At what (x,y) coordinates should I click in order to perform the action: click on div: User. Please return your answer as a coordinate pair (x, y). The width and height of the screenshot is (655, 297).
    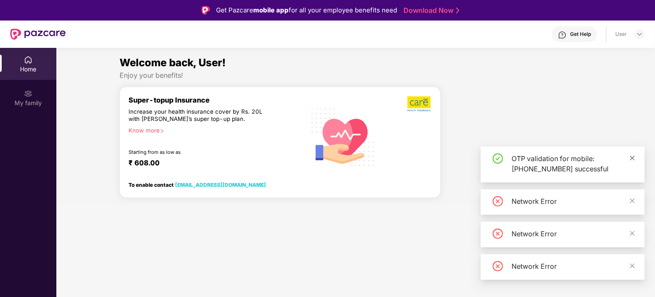
    Looking at the image, I should click on (621, 34).